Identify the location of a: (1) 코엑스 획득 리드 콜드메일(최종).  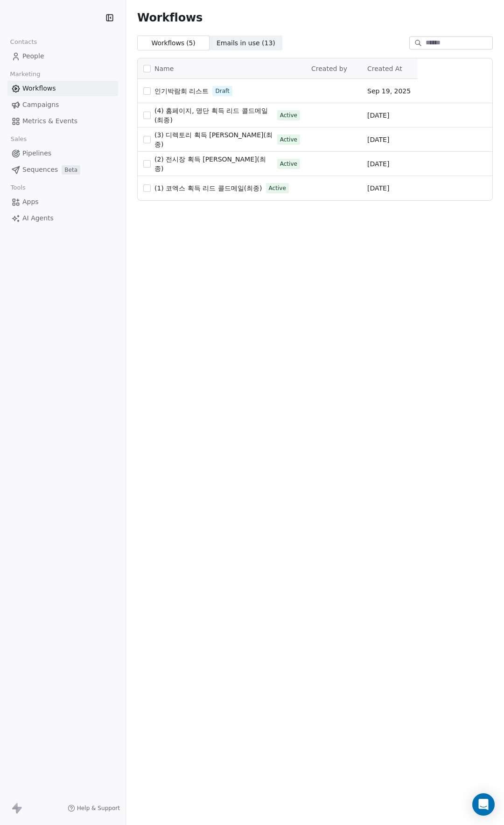
(208, 188).